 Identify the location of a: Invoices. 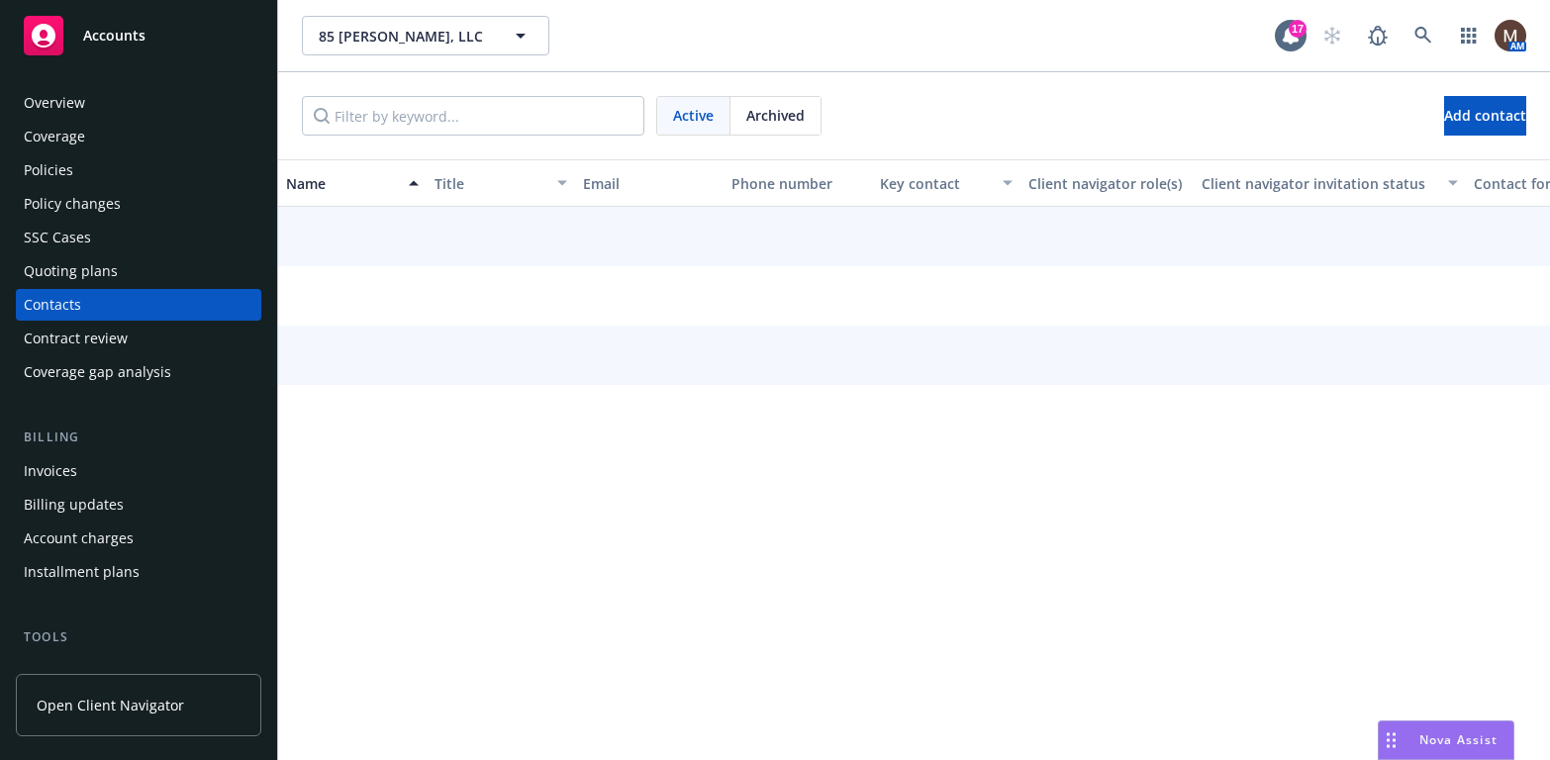
(139, 471).